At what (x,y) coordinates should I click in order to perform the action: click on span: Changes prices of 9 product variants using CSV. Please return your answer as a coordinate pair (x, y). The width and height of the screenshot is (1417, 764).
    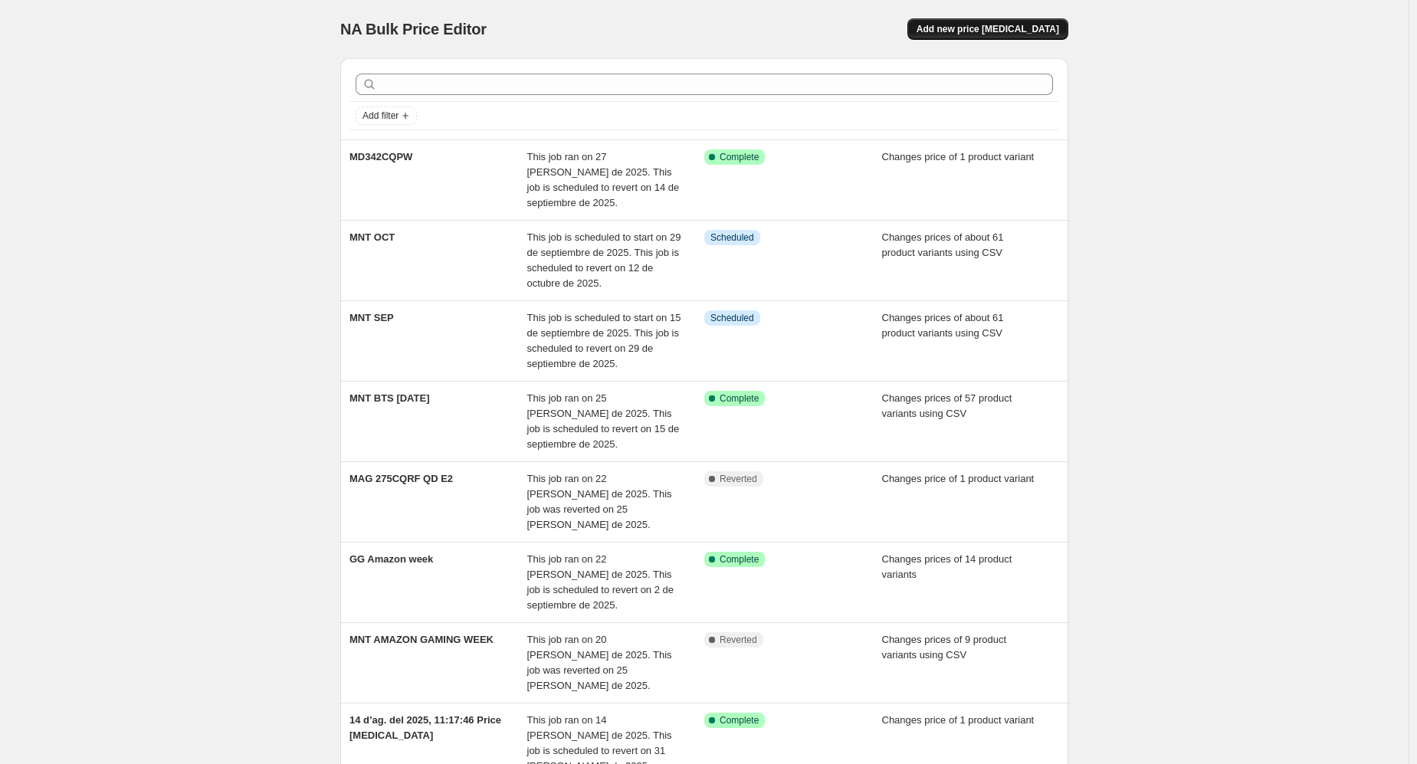
    Looking at the image, I should click on (944, 647).